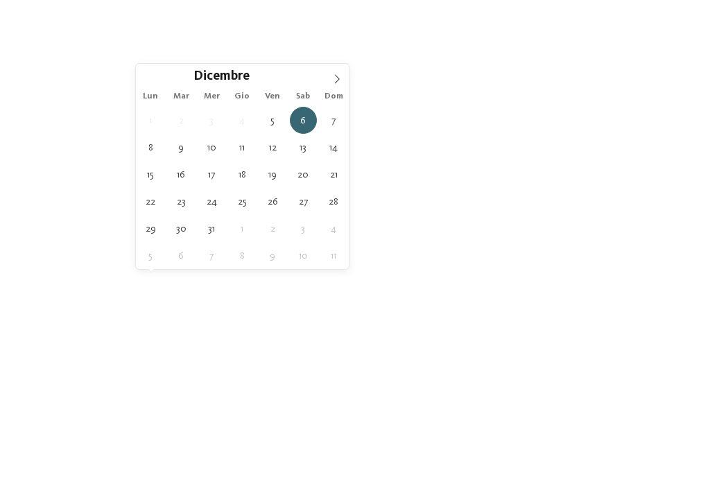 Image resolution: width=710 pixels, height=484 pixels. Describe the element at coordinates (303, 255) in the screenshot. I see `span: Gennaio 10, 2026` at that location.